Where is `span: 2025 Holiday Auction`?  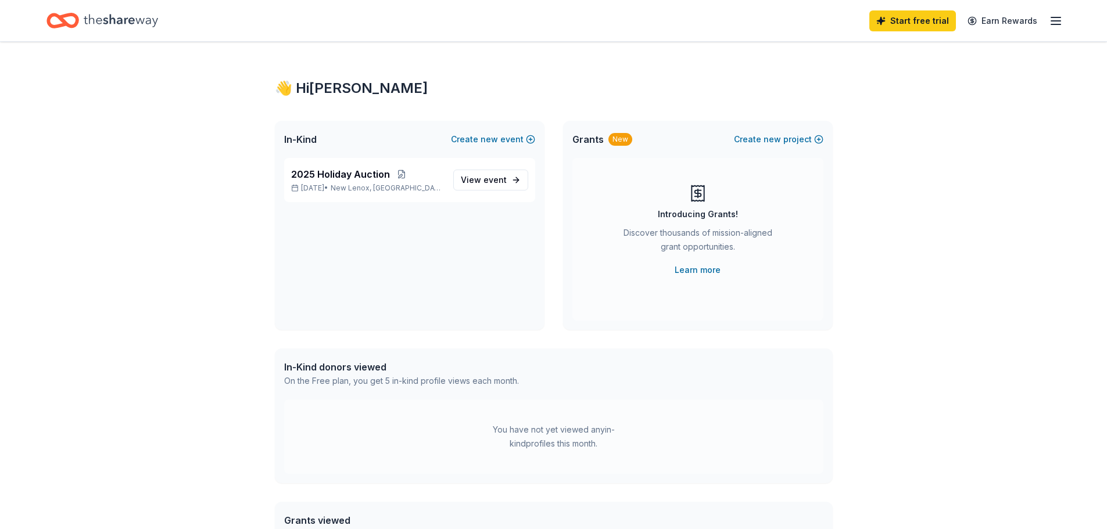
span: 2025 Holiday Auction is located at coordinates (340, 174).